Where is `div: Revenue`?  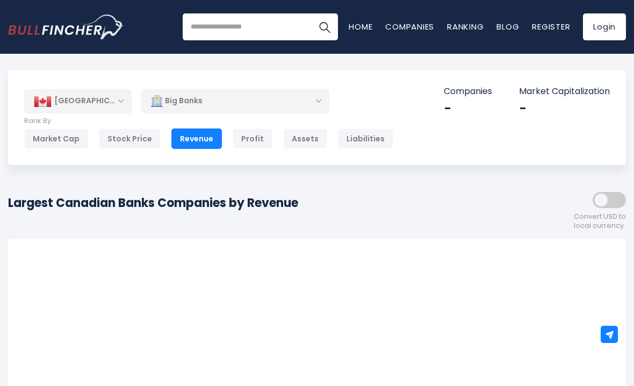
div: Revenue is located at coordinates (197, 139).